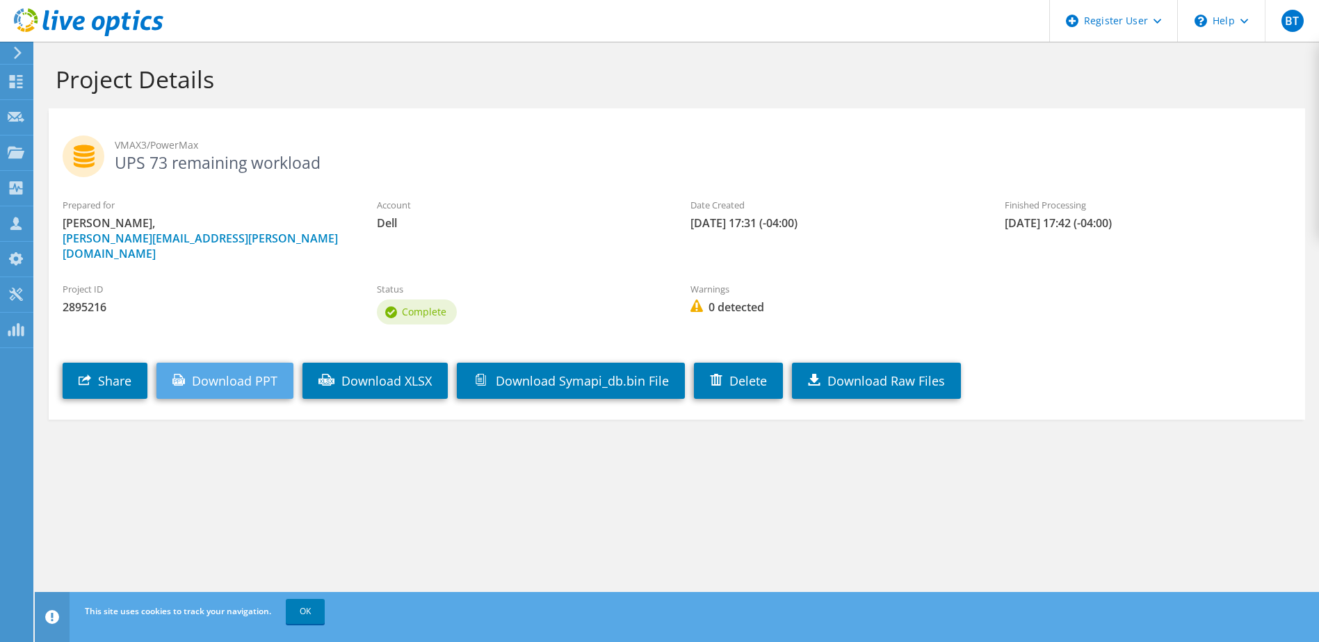  I want to click on span: VMAX3/PowerMax, so click(703, 145).